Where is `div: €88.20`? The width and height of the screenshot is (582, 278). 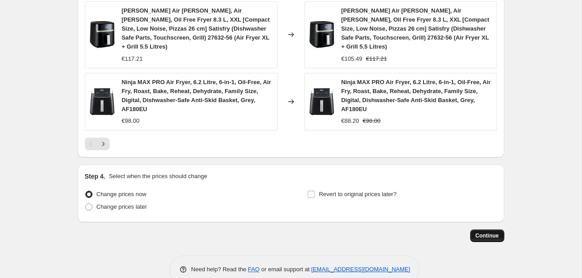 div: €88.20 is located at coordinates (351, 121).